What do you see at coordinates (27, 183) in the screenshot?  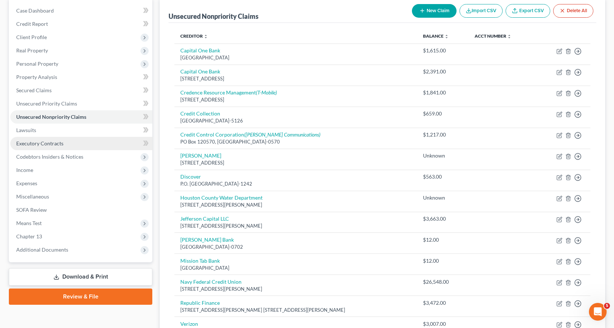 I see `span: Expenses` at bounding box center [27, 183].